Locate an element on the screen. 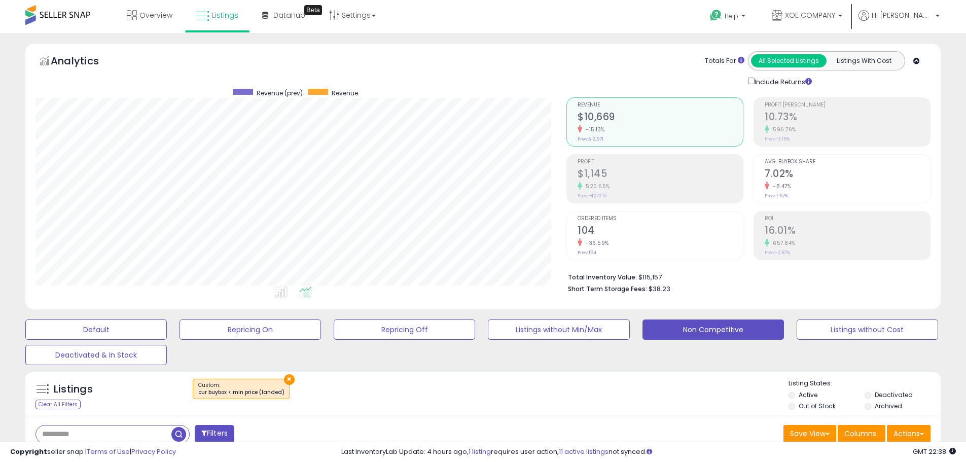 This screenshot has height=462, width=966. a: 11 active listings is located at coordinates (583, 451).